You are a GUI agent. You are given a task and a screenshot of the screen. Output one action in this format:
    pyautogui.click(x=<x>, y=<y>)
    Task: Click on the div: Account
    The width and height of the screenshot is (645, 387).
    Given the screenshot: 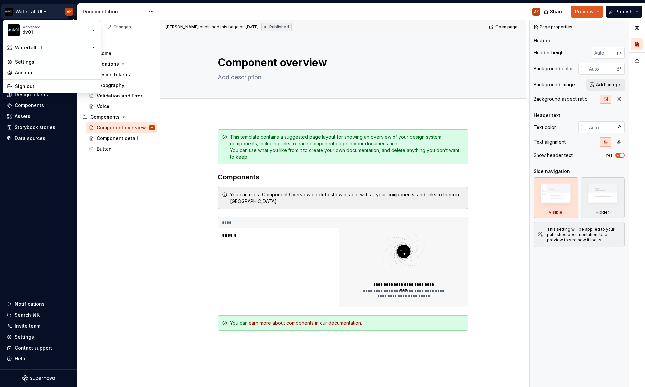 What is the action you would take?
    pyautogui.click(x=56, y=73)
    